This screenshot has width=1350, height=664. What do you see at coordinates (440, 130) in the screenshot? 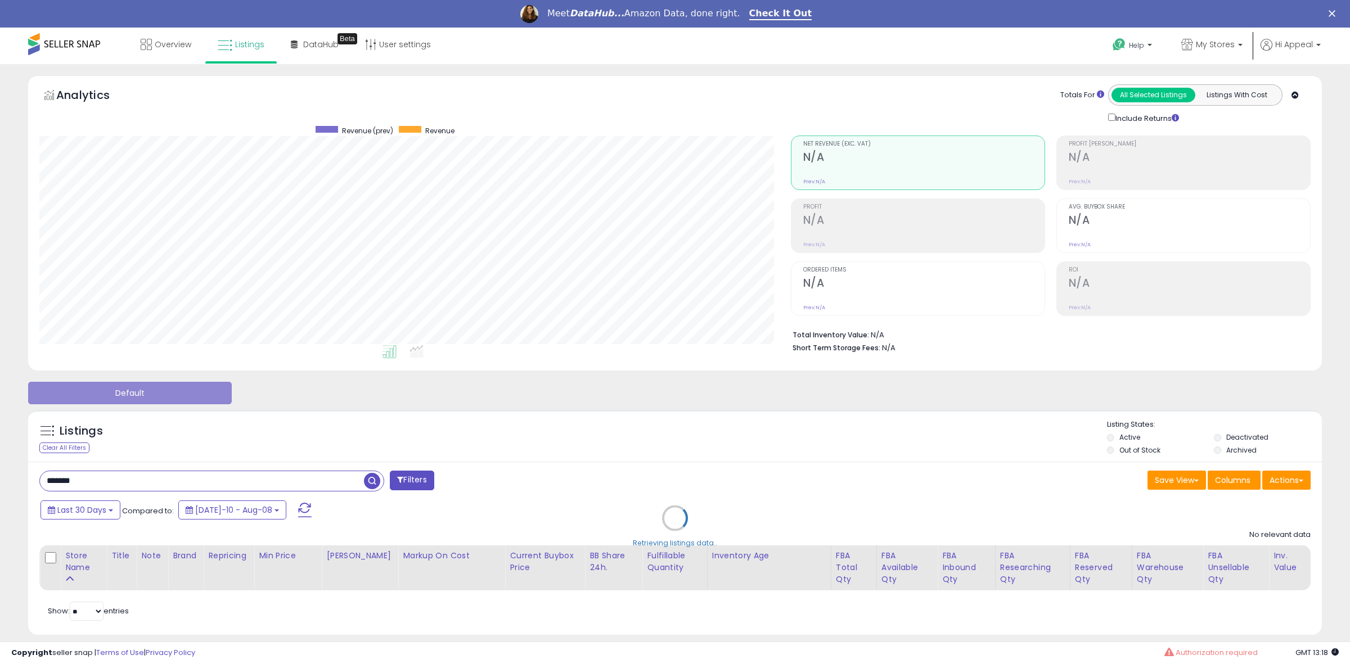
I see `span: Revenue` at bounding box center [440, 130].